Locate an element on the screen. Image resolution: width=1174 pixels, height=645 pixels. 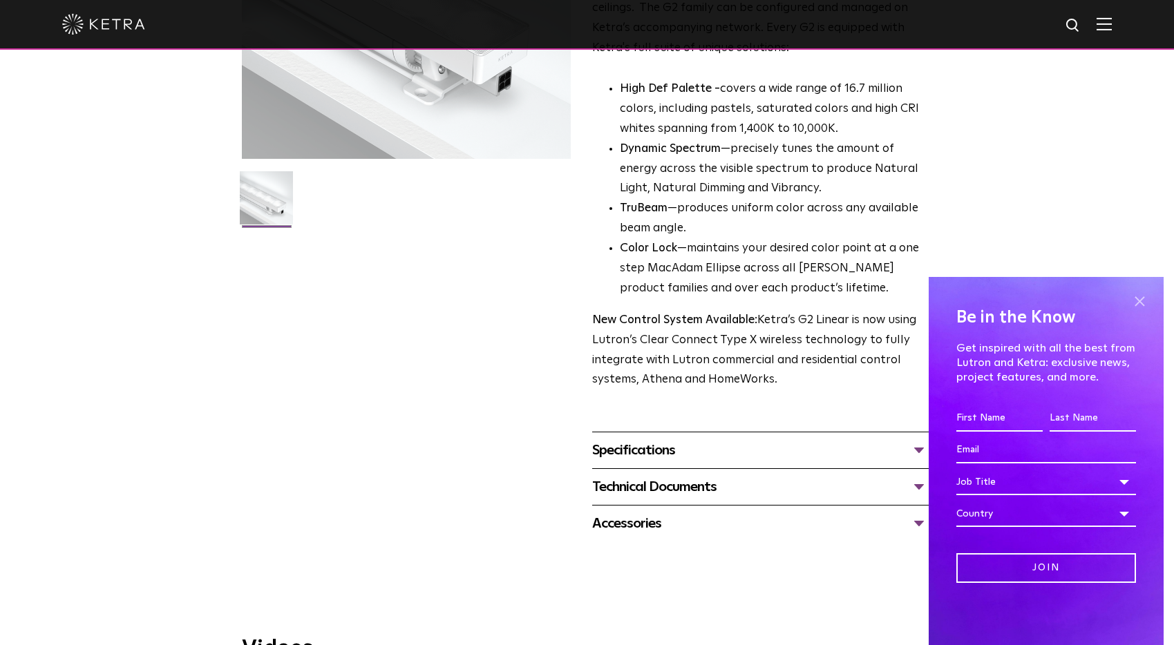
input: Last Name is located at coordinates (1092, 419).